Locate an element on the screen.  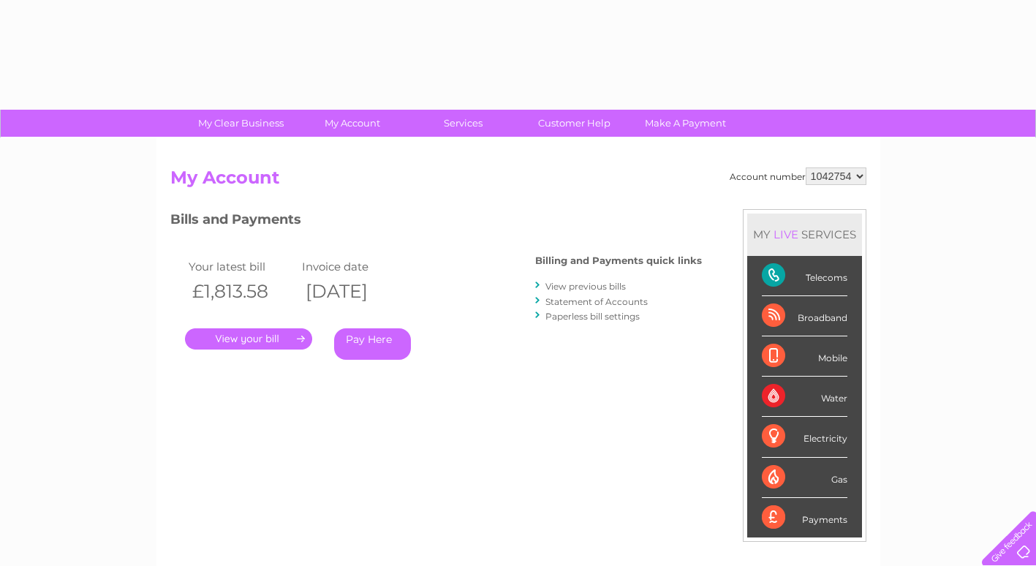
td: Your latest bill is located at coordinates (241, 266).